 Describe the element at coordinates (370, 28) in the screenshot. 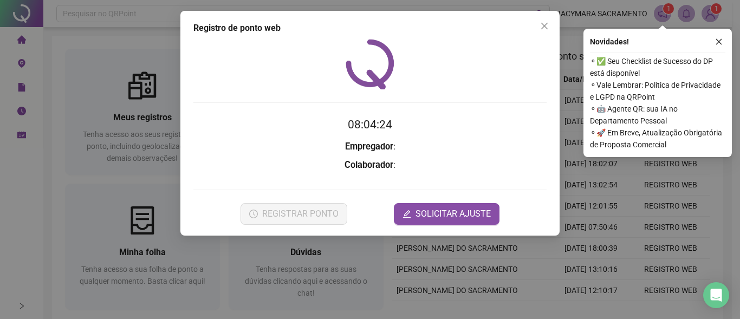

I see `div: Registro de ponto web` at that location.